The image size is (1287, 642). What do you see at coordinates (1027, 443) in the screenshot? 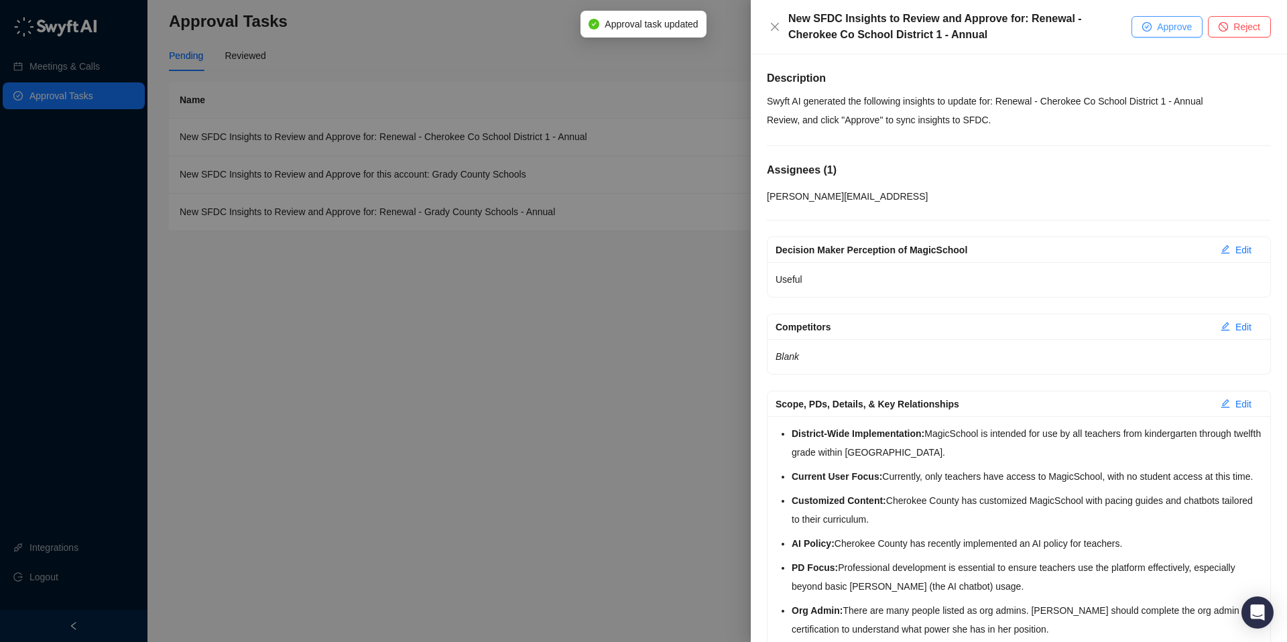
I see `li: MagicSchool is intended for use by all teachers from kindergarten through twelfth grade within [G...` at bounding box center [1027, 443].